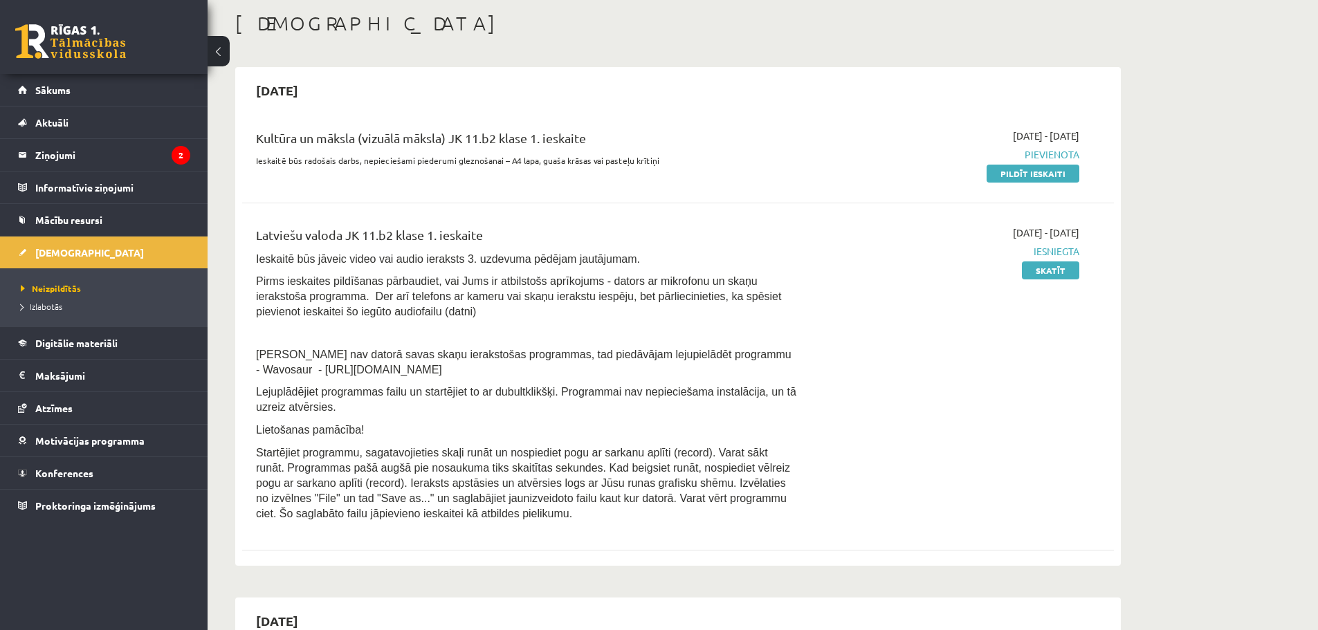 This screenshot has width=1318, height=630. I want to click on a: Atzīmes, so click(104, 408).